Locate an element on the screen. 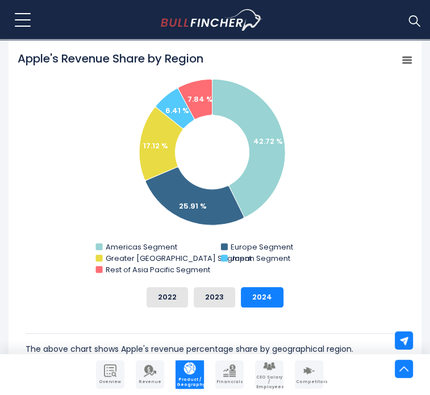 Image resolution: width=430 pixels, height=395 pixels. text: Rest of Asia Pacific Segment is located at coordinates (158, 269).